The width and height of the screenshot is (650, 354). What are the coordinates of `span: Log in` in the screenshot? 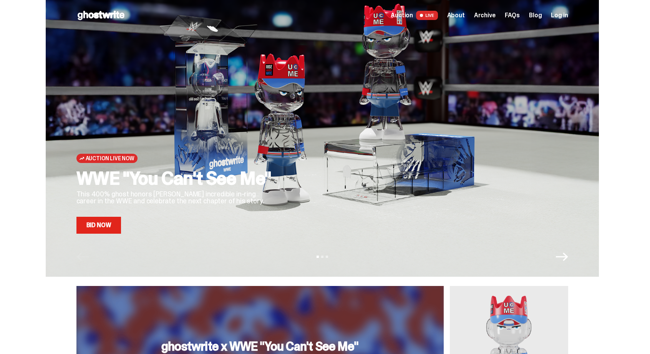 It's located at (559, 15).